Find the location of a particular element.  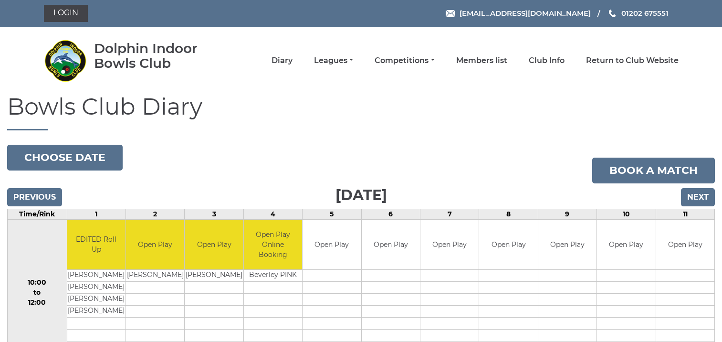

td: 10 is located at coordinates (626, 214).